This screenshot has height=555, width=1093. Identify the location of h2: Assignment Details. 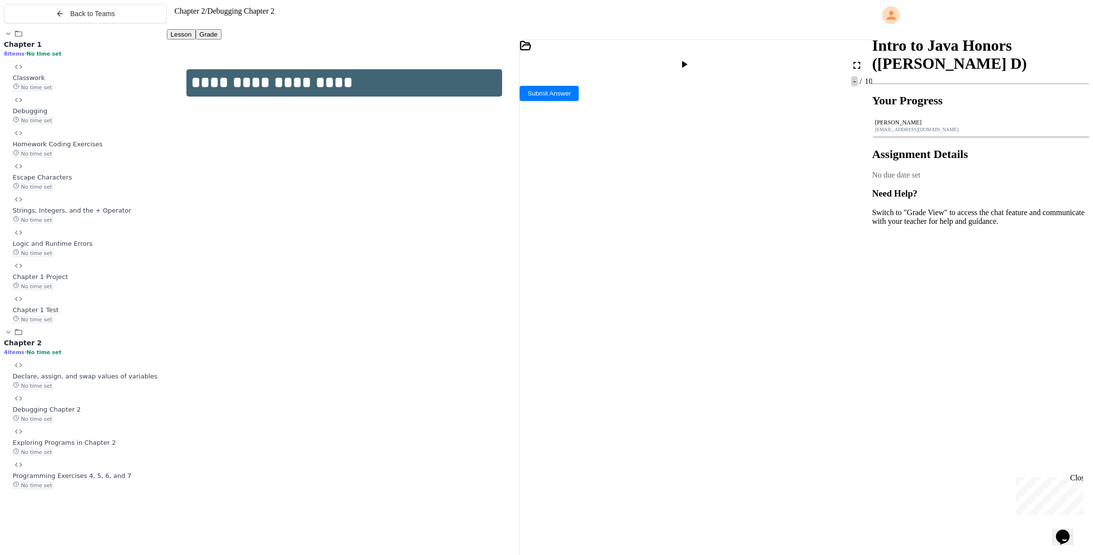
(980, 154).